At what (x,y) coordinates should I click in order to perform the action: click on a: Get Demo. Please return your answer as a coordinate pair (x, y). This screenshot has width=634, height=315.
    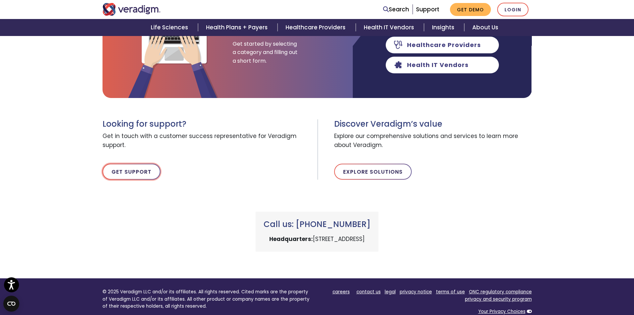
    Looking at the image, I should click on (470, 9).